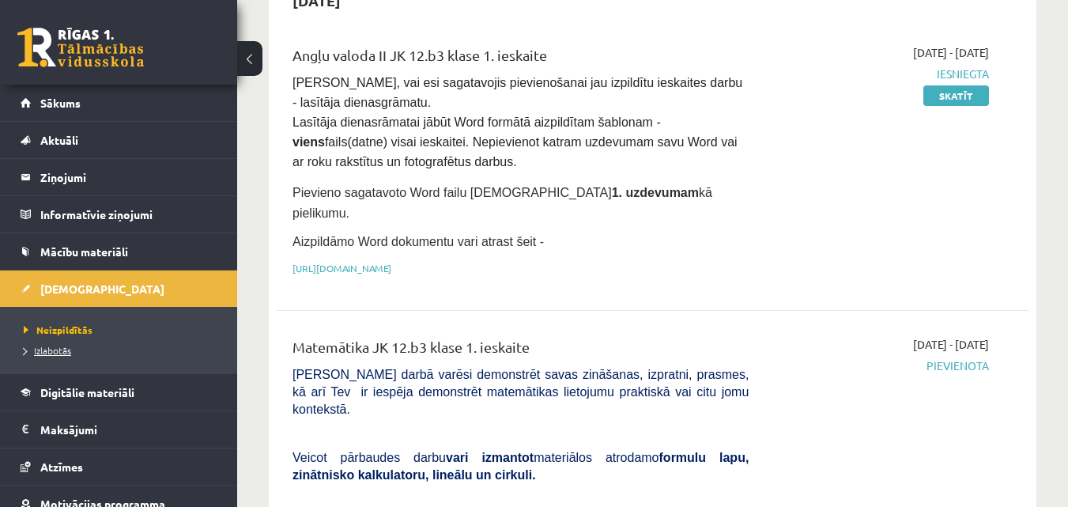 The height and width of the screenshot is (507, 1068). I want to click on legend: Ziņojumi, so click(129, 177).